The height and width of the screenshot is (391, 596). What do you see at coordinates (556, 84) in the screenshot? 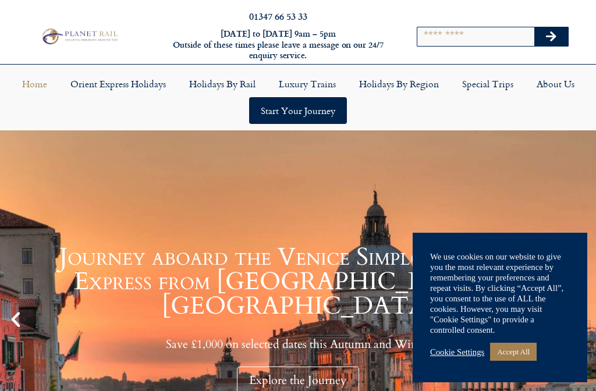
I see `a: About Us` at bounding box center [556, 84].